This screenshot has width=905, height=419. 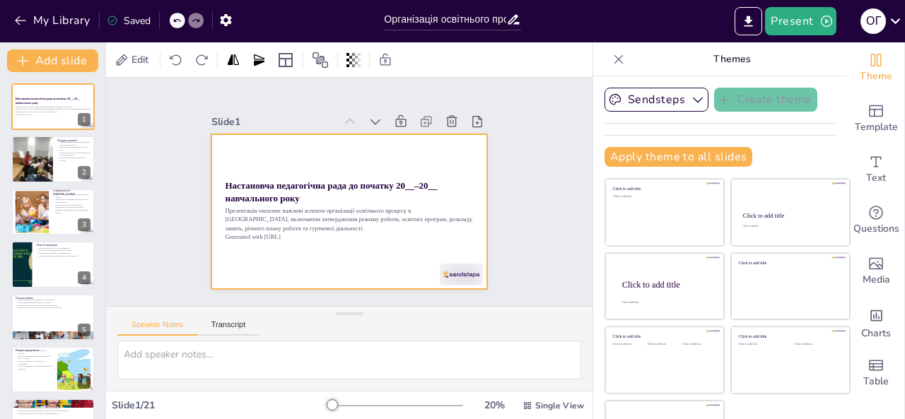 What do you see at coordinates (53, 403) in the screenshot?
I see `p: Календарне і перспективне планування` at bounding box center [53, 403].